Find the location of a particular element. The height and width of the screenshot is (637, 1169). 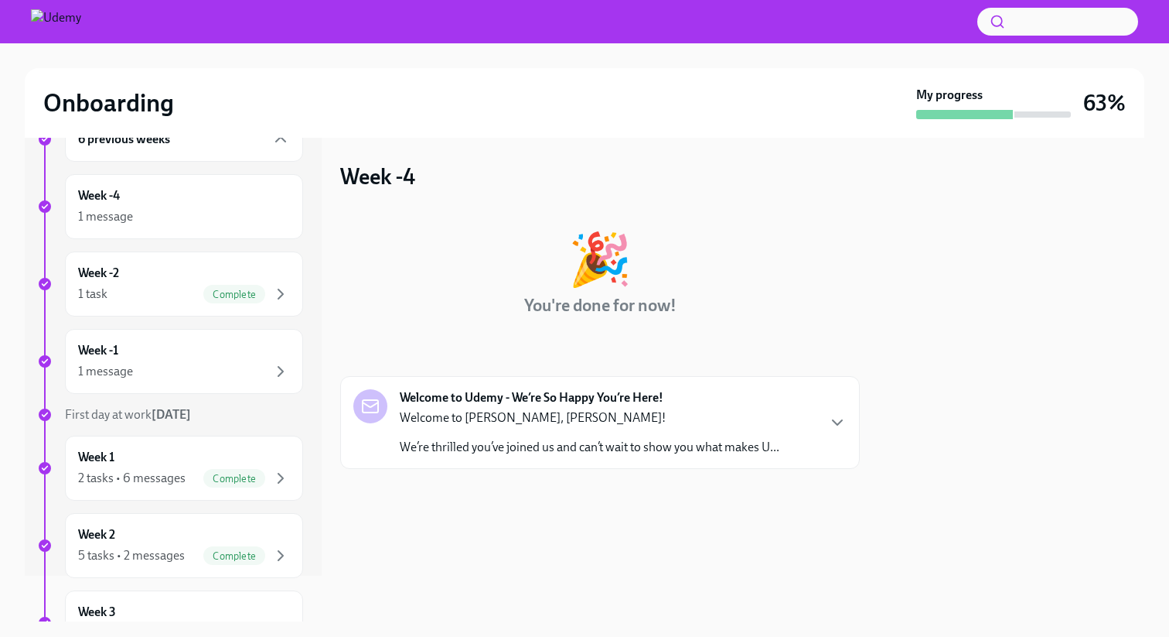

h6: 6 previous weeks is located at coordinates (124, 139).